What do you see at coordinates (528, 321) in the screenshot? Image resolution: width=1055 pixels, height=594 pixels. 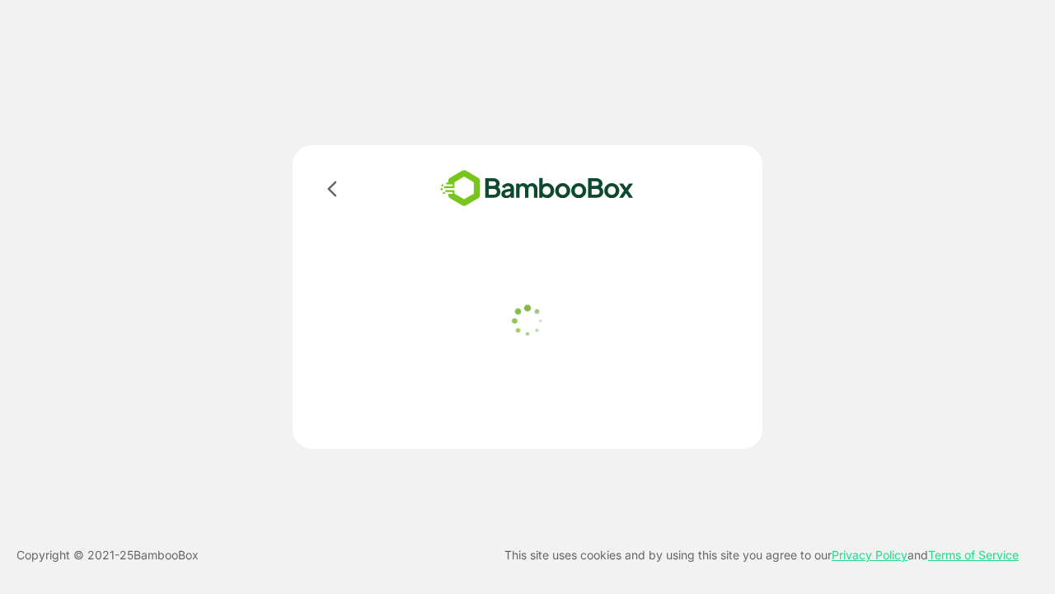 I see `img: loader` at bounding box center [528, 321].